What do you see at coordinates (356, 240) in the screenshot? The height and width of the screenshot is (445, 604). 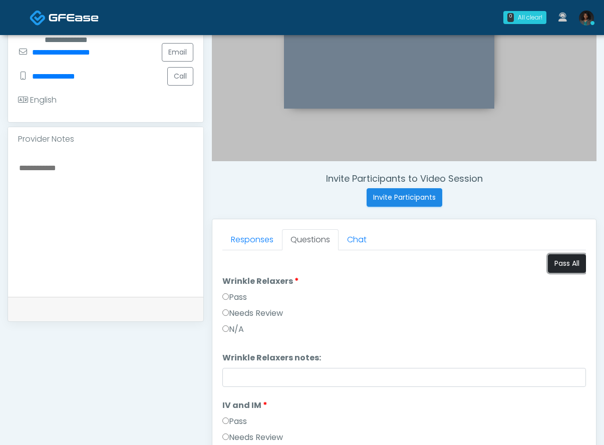 I see `a: Chat` at bounding box center [356, 240].